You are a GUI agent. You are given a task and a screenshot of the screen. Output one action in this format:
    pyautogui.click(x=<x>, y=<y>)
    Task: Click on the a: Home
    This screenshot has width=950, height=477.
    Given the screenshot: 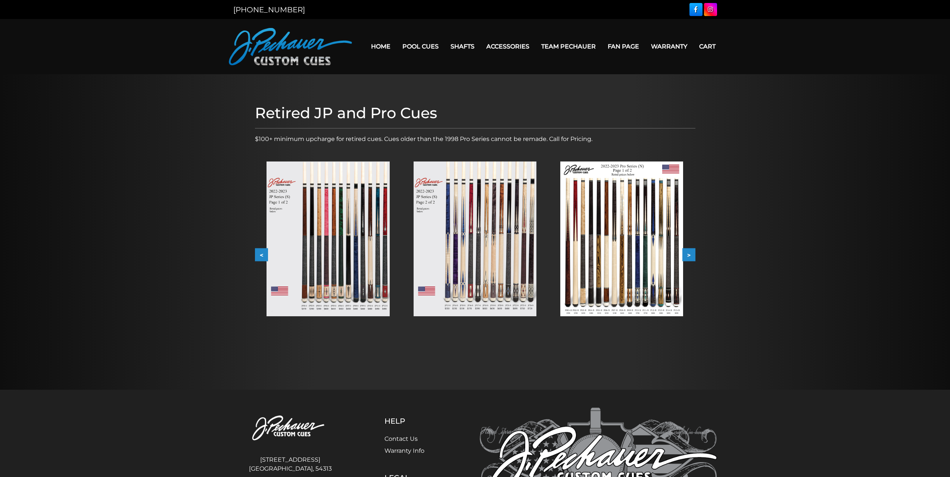 What is the action you would take?
    pyautogui.click(x=381, y=46)
    